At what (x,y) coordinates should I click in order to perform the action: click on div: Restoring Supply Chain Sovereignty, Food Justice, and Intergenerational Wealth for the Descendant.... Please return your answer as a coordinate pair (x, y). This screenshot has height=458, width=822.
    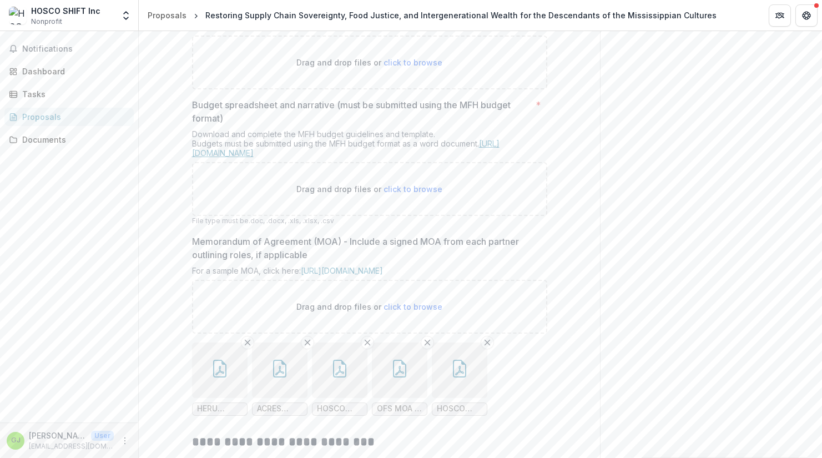
    Looking at the image, I should click on (461, 15).